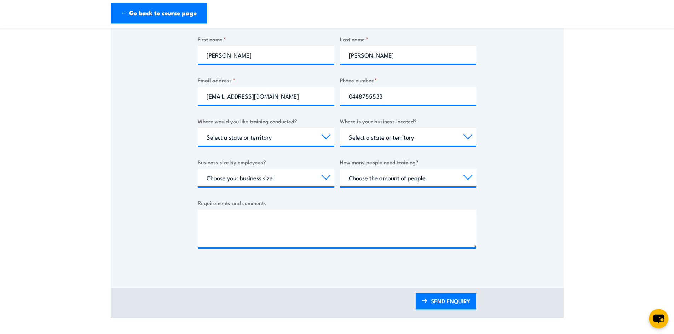 Image resolution: width=674 pixels, height=334 pixels. Describe the element at coordinates (266, 121) in the screenshot. I see `label: Where would you like training conducted?` at that location.